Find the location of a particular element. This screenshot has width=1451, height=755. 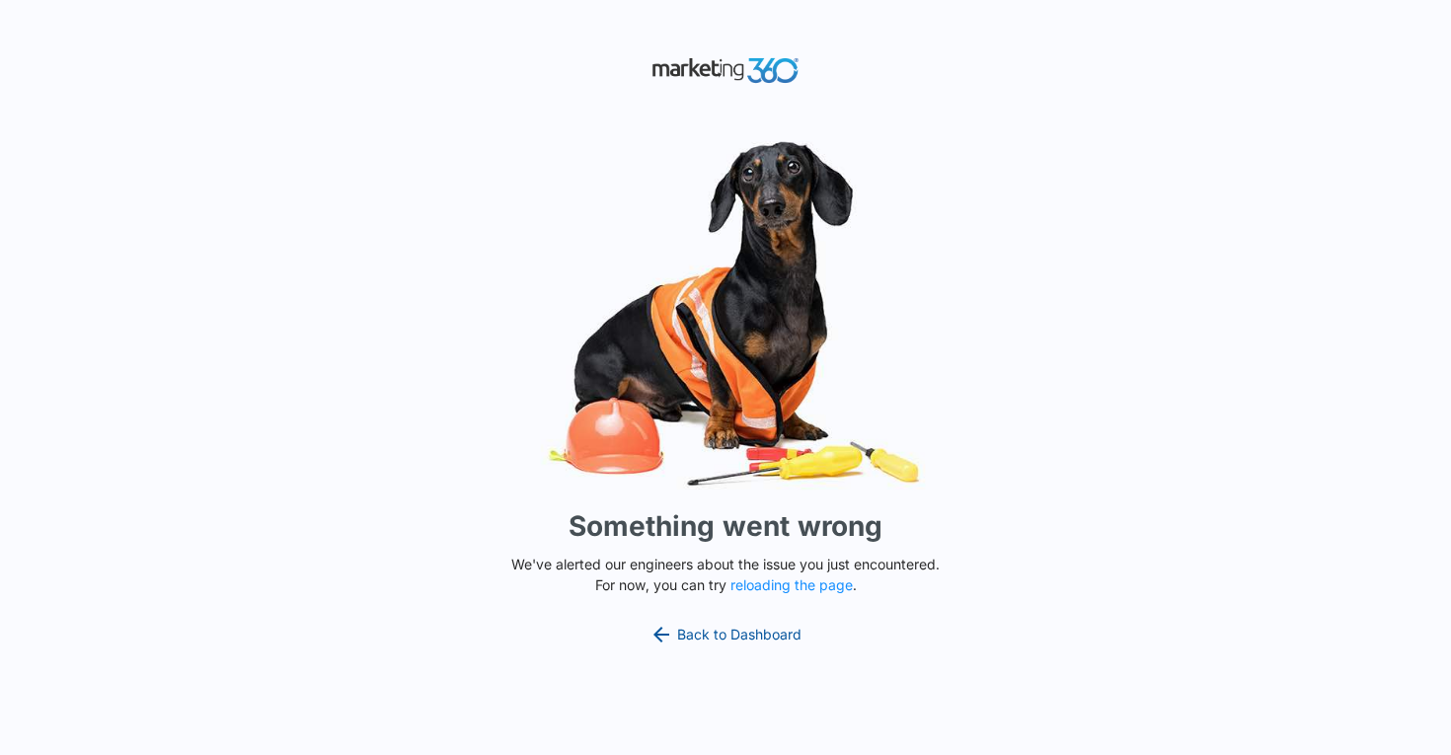

p: We've alerted our engineers about the issue you just encountered. For now, you can try . is located at coordinates (725, 574).